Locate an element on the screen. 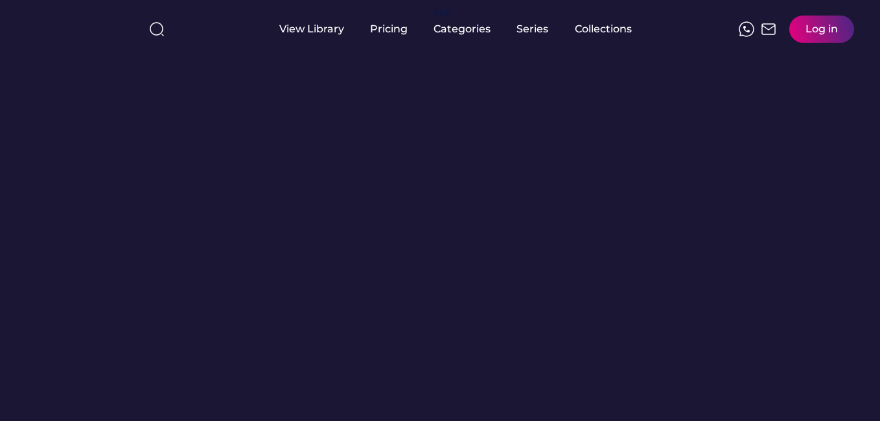  img: Frame%2051.svg is located at coordinates (769, 29).